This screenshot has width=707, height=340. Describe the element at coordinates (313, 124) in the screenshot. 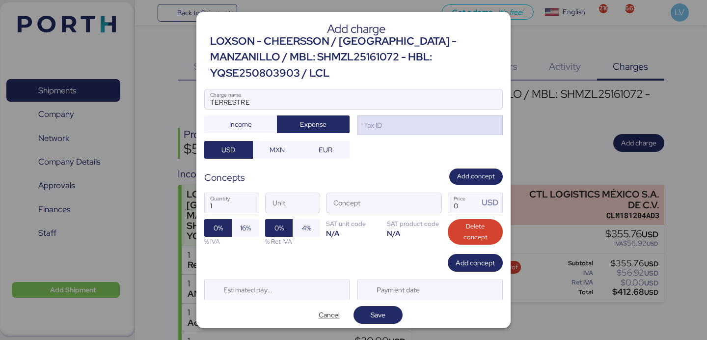

I see `span: Expense` at that location.